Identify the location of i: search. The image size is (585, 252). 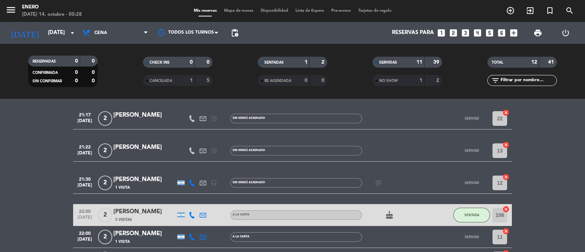
(570, 11).